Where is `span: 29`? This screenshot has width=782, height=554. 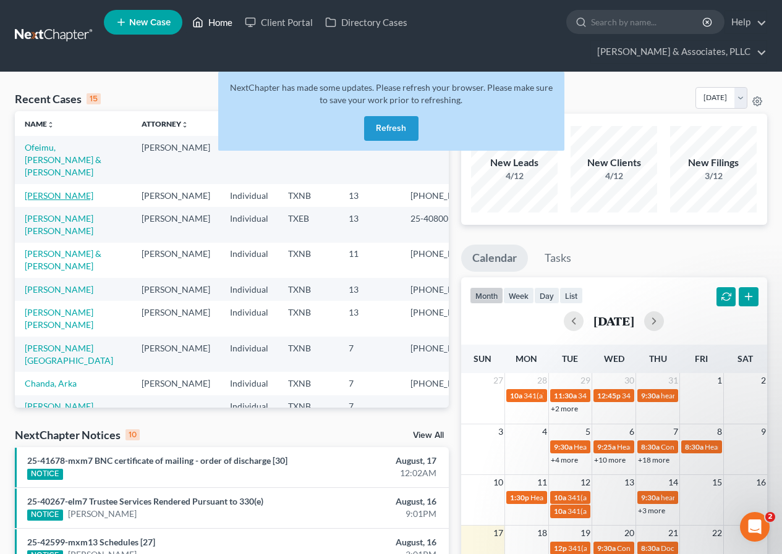 span: 29 is located at coordinates (585, 381).